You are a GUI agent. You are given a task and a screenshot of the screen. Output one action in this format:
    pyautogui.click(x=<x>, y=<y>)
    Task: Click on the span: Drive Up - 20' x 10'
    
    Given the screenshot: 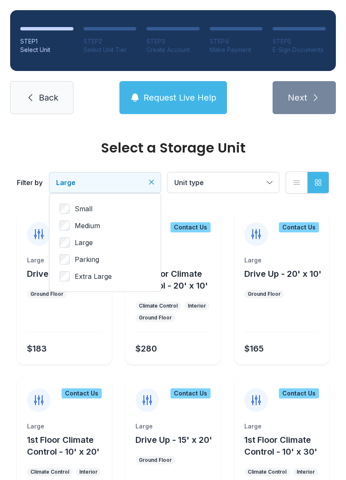 What is the action you would take?
    pyautogui.click(x=283, y=274)
    